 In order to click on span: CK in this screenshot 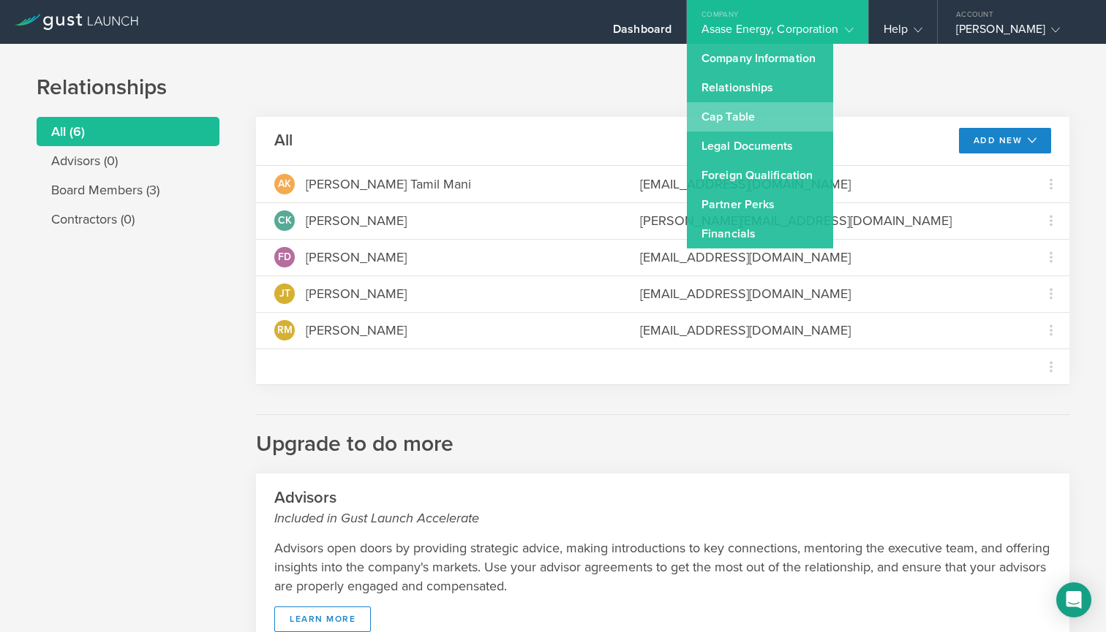, I will do `click(284, 221)`.